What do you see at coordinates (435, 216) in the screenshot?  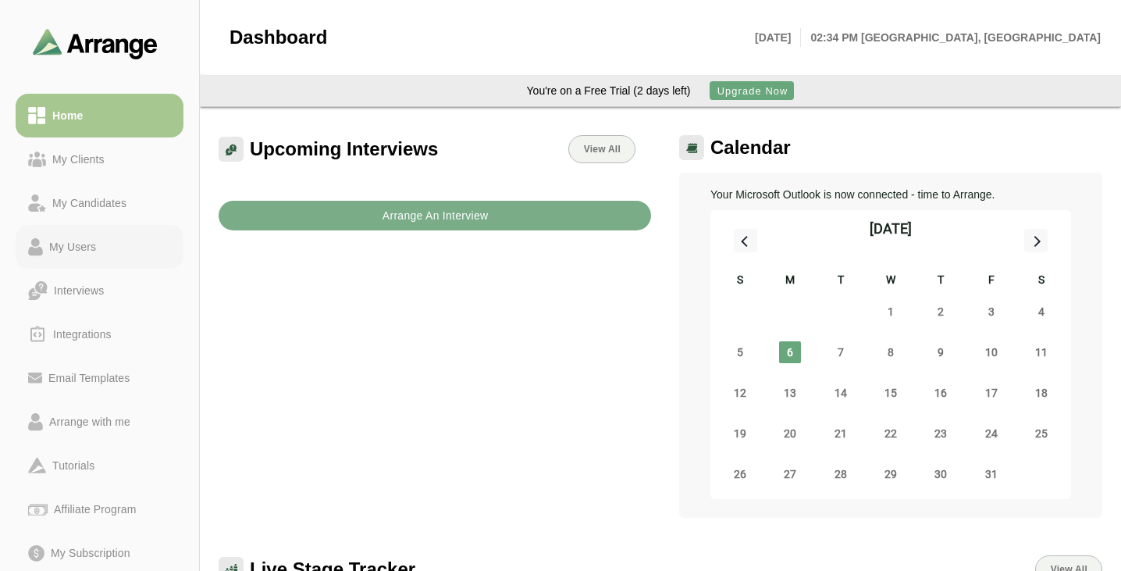 I see `button: Arrange An Interview` at bounding box center [435, 216].